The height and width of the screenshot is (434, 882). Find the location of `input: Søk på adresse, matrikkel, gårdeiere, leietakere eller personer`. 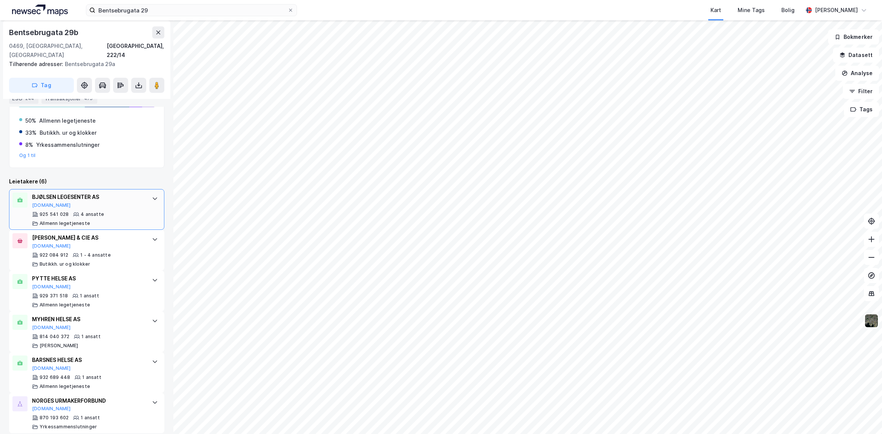

input: Søk på adresse, matrikkel, gårdeiere, leietakere eller personer is located at coordinates (192, 10).